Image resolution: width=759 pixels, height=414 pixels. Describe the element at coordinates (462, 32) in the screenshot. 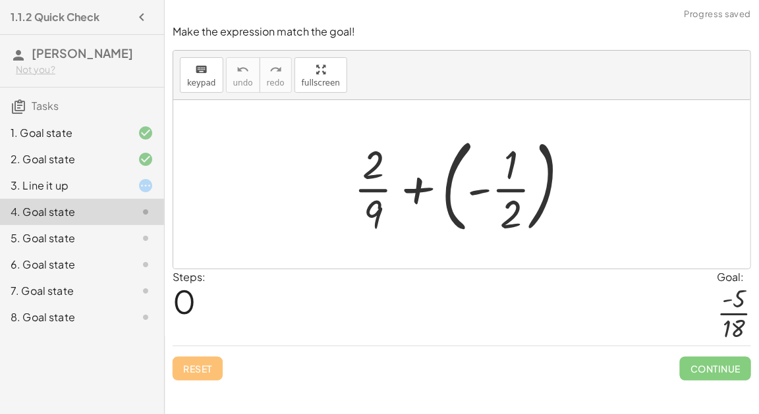

I see `p: Make the expression match the goal!` at that location.